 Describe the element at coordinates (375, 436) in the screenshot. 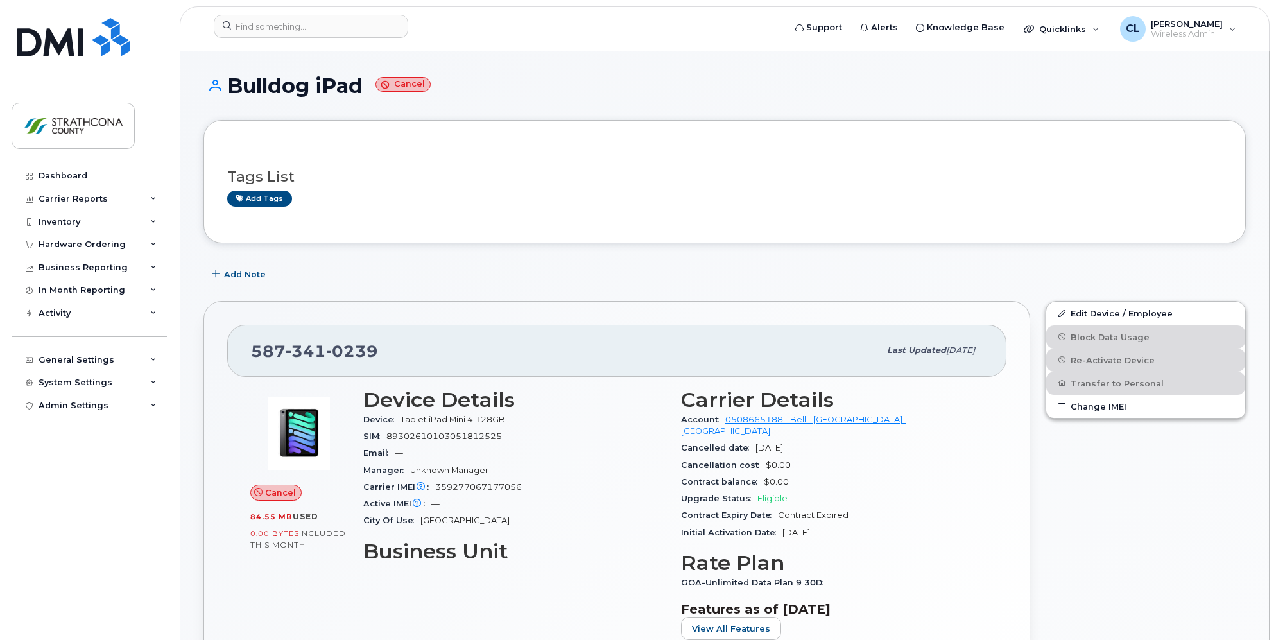

I see `span: SIM` at that location.